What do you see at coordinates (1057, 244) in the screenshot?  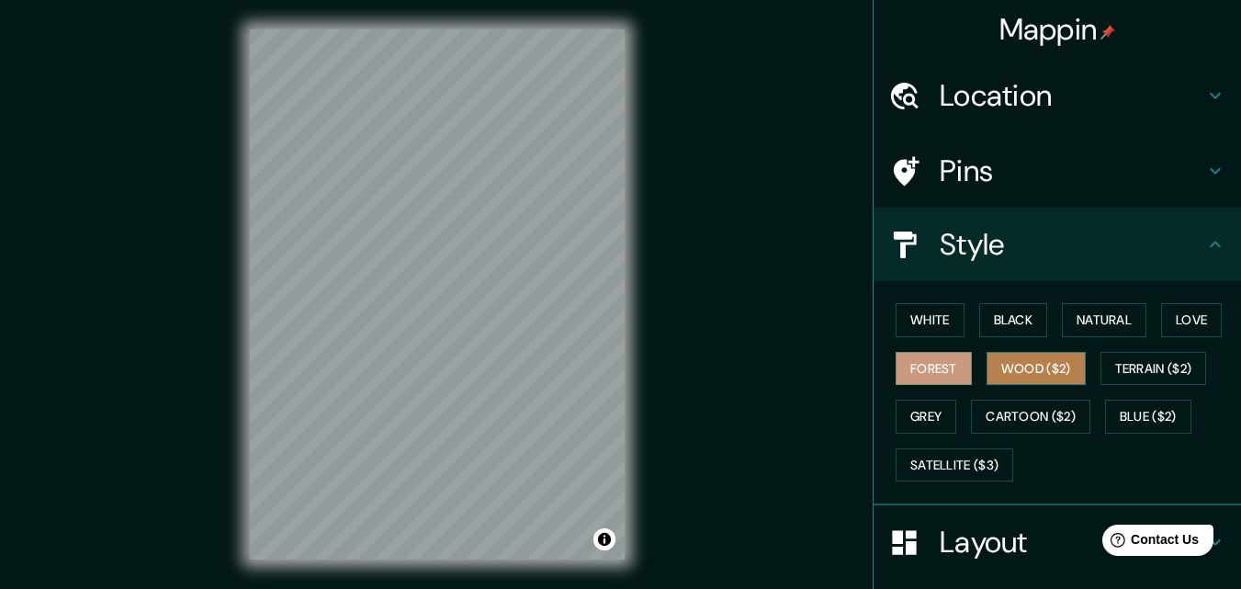 I see `div: Style` at bounding box center [1057, 244].